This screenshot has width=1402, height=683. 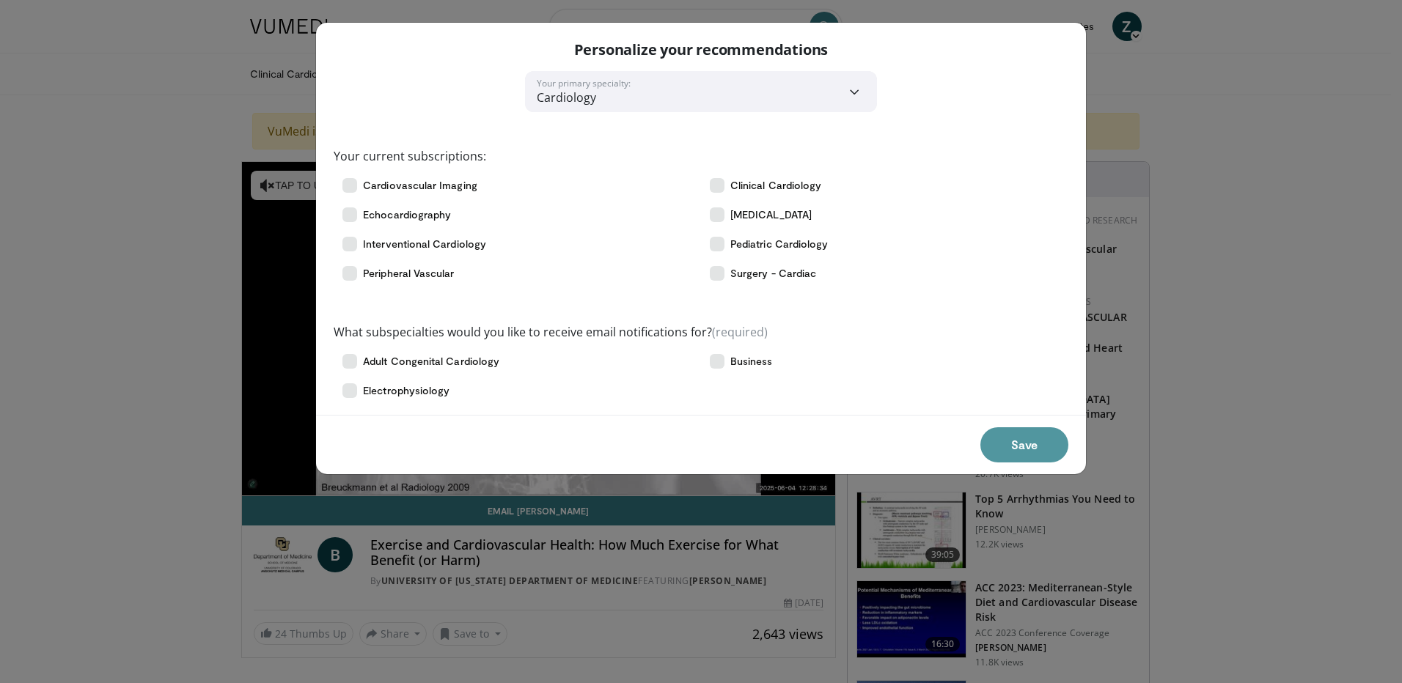 I want to click on span: Peripheral Vascular, so click(x=408, y=273).